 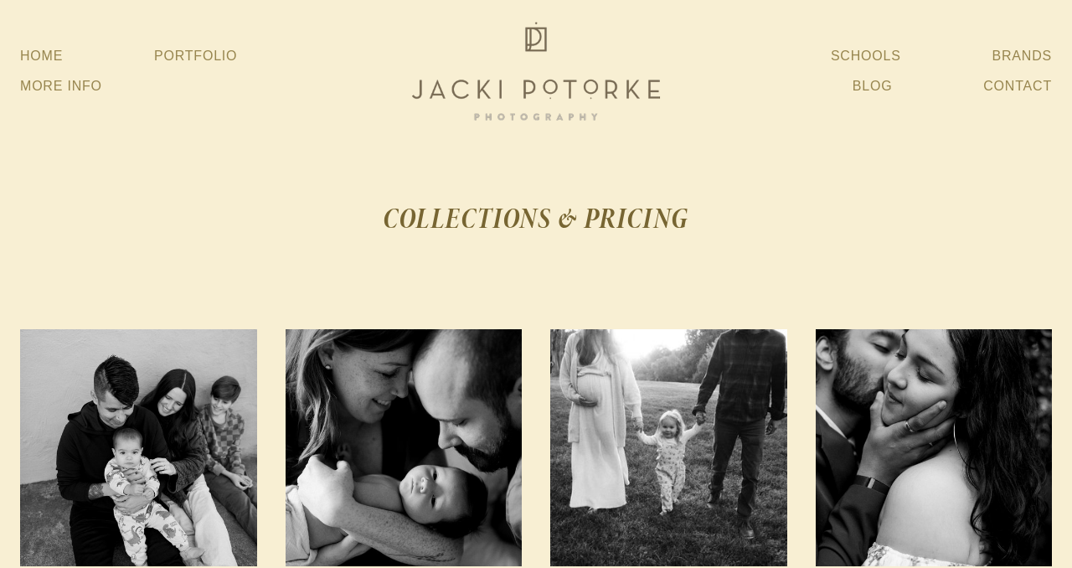 What do you see at coordinates (61, 86) in the screenshot?
I see `a: More Info` at bounding box center [61, 86].